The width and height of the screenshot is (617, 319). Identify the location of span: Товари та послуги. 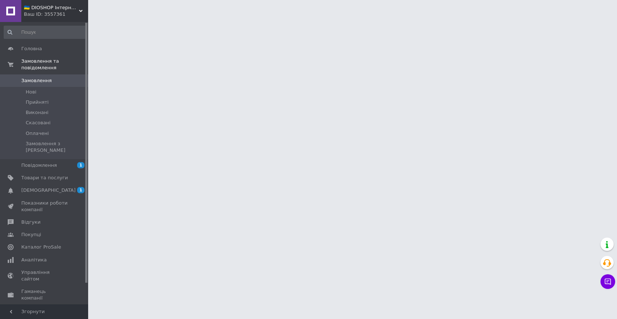
(44, 178).